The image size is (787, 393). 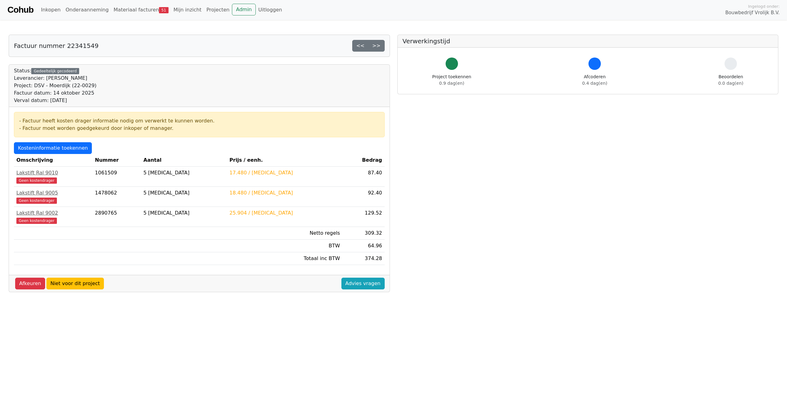 I want to click on a: Mijn inzicht, so click(x=187, y=10).